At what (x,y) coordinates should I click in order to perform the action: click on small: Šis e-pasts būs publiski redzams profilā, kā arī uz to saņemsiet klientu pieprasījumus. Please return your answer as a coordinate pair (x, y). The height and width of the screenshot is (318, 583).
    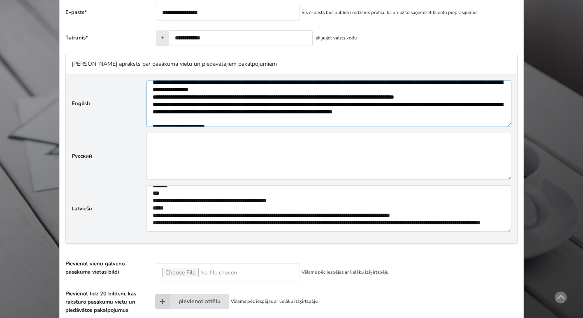
    Looking at the image, I should click on (389, 12).